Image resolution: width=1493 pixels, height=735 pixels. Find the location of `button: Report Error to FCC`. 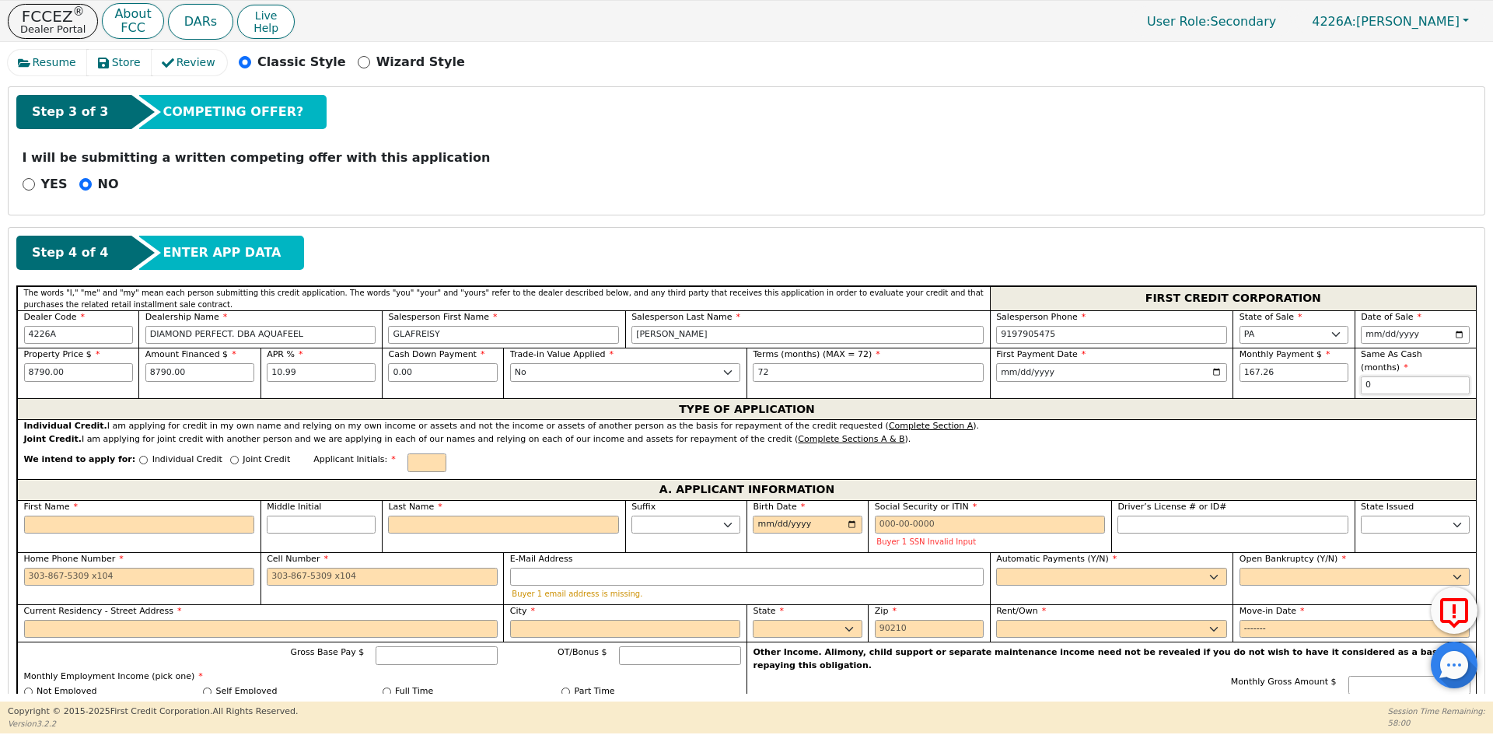

button: Report Error to FCC is located at coordinates (1454, 610).